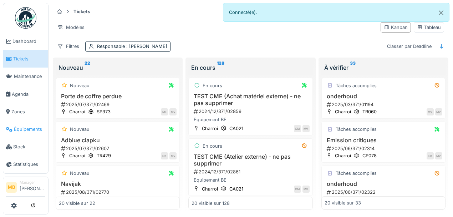 This screenshot has width=453, height=217. What do you see at coordinates (396, 27) in the screenshot?
I see `div: Kanban` at bounding box center [396, 27].